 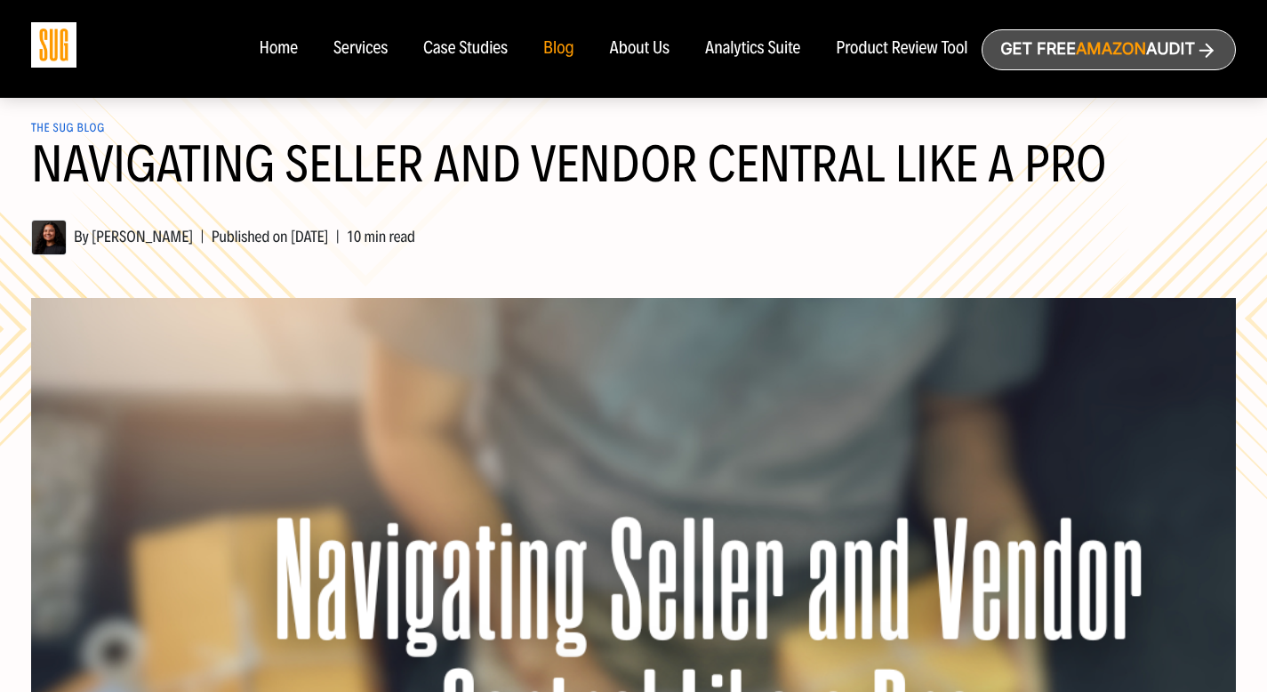 What do you see at coordinates (53, 44) in the screenshot?
I see `img: Sug` at bounding box center [53, 44].